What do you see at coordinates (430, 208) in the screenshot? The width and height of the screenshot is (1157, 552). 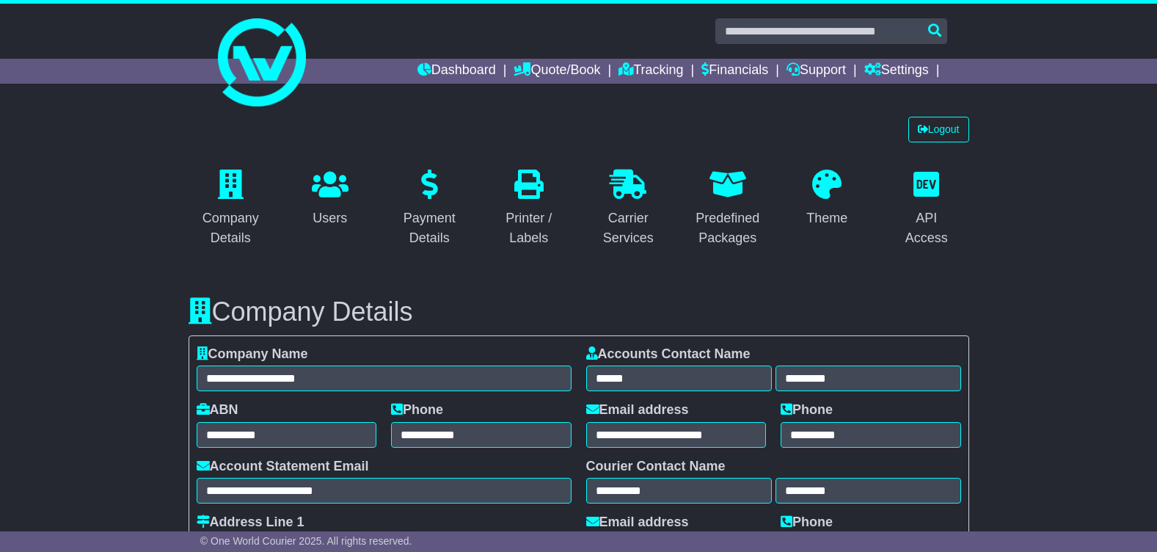 I see `a: Payment Details` at bounding box center [430, 208].